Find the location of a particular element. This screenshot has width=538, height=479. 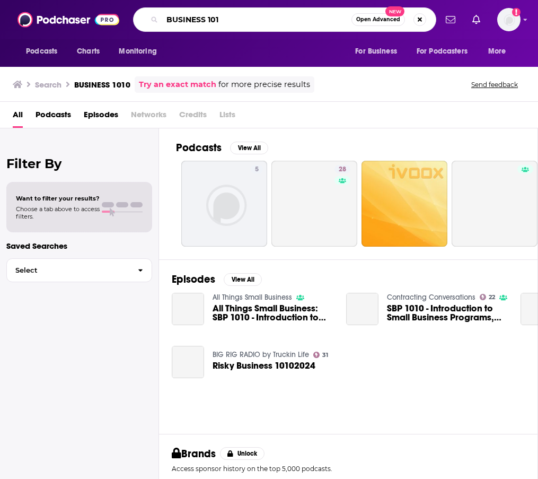

a: PodcastsView All is located at coordinates (222, 147).